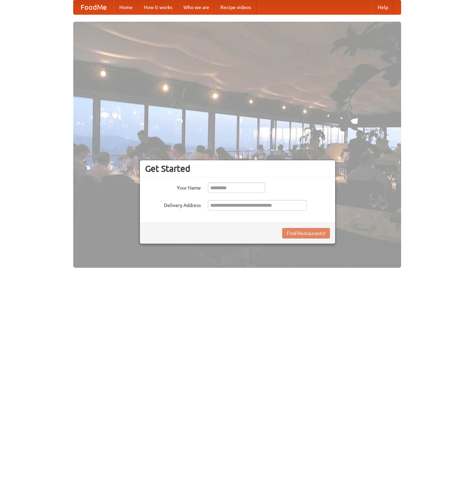 This screenshot has height=494, width=474. What do you see at coordinates (306, 233) in the screenshot?
I see `button: Find Restaurants!` at bounding box center [306, 233].